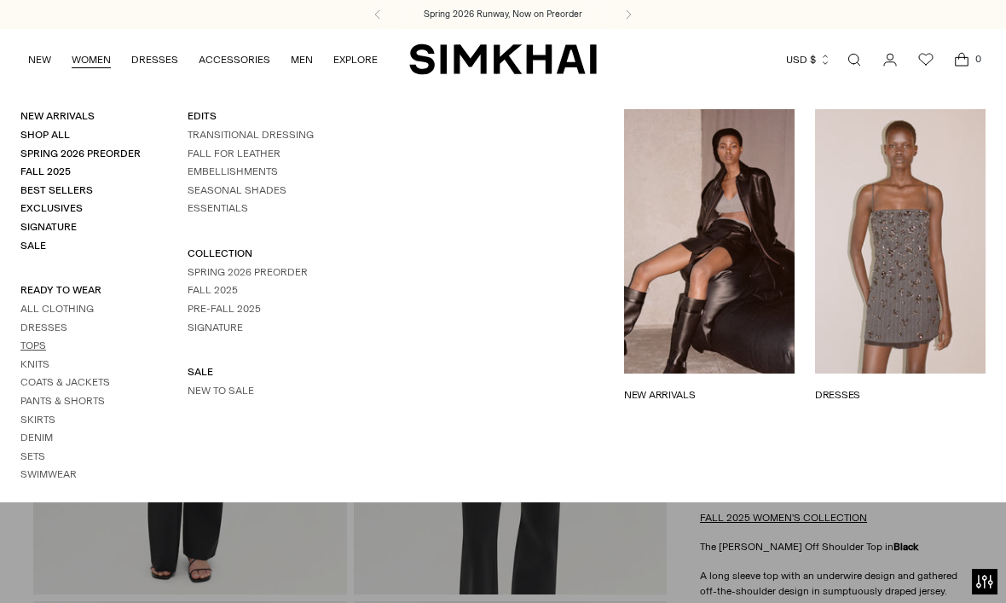  Describe the element at coordinates (234, 60) in the screenshot. I see `a: ACCESSORIES` at that location.